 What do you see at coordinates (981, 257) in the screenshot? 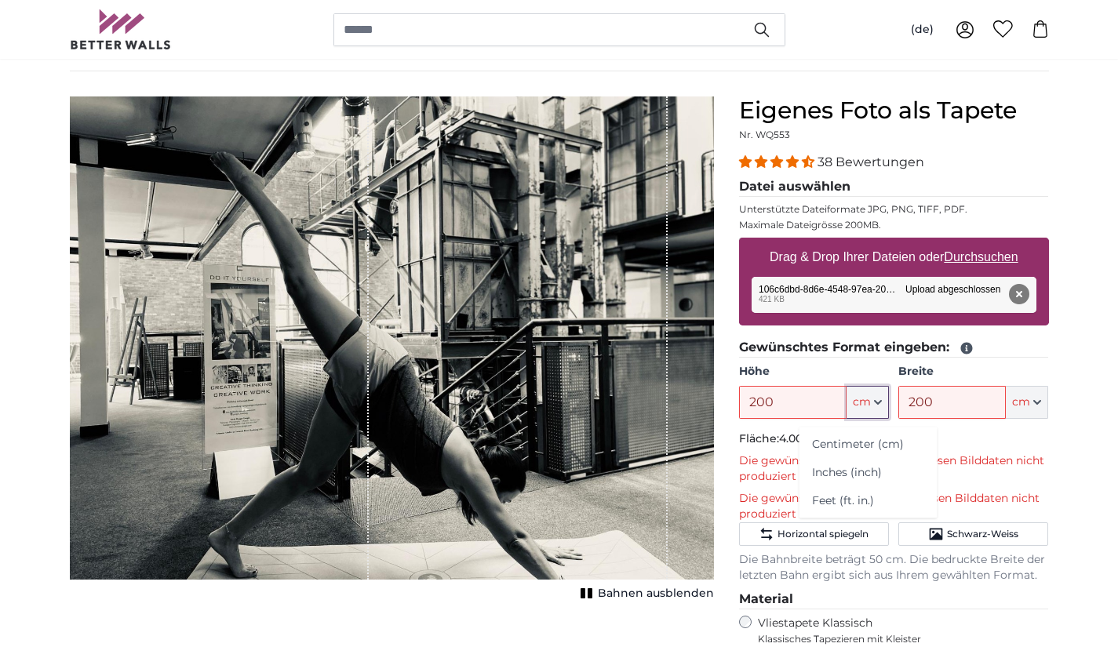
I see `u: Durchsuchen` at bounding box center [981, 257].